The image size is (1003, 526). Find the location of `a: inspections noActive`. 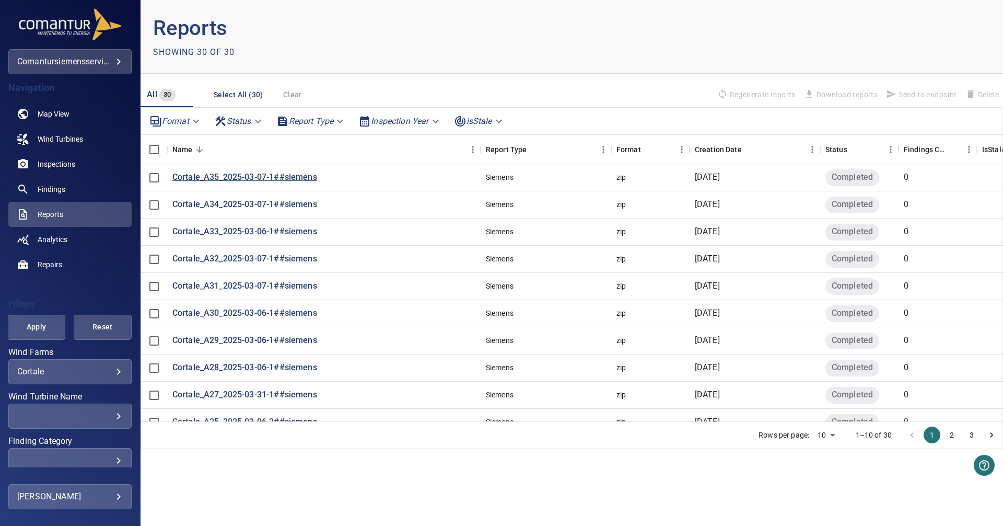

a: inspections noActive is located at coordinates (70, 164).